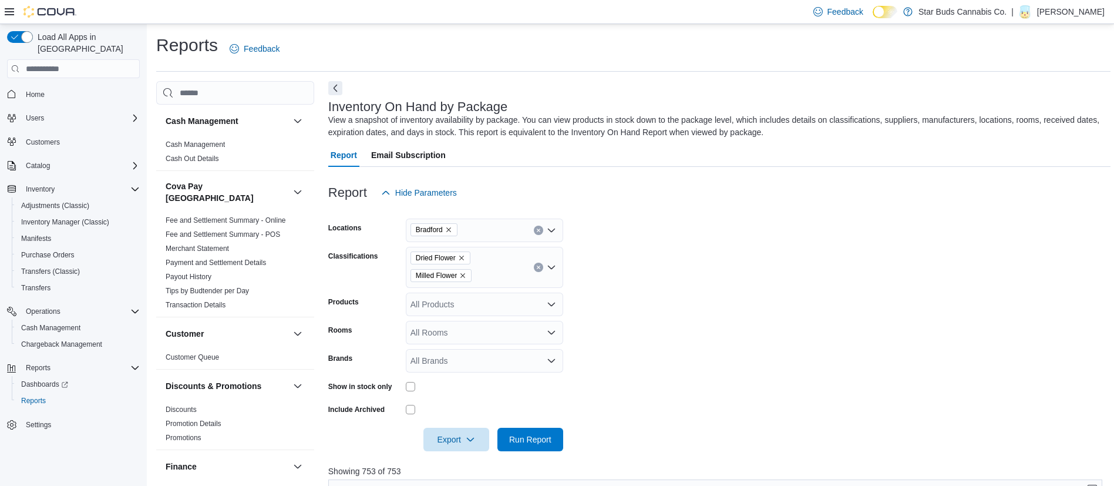 The image size is (1114, 486). Describe the element at coordinates (78, 344) in the screenshot. I see `button: Chargeback Management` at that location.